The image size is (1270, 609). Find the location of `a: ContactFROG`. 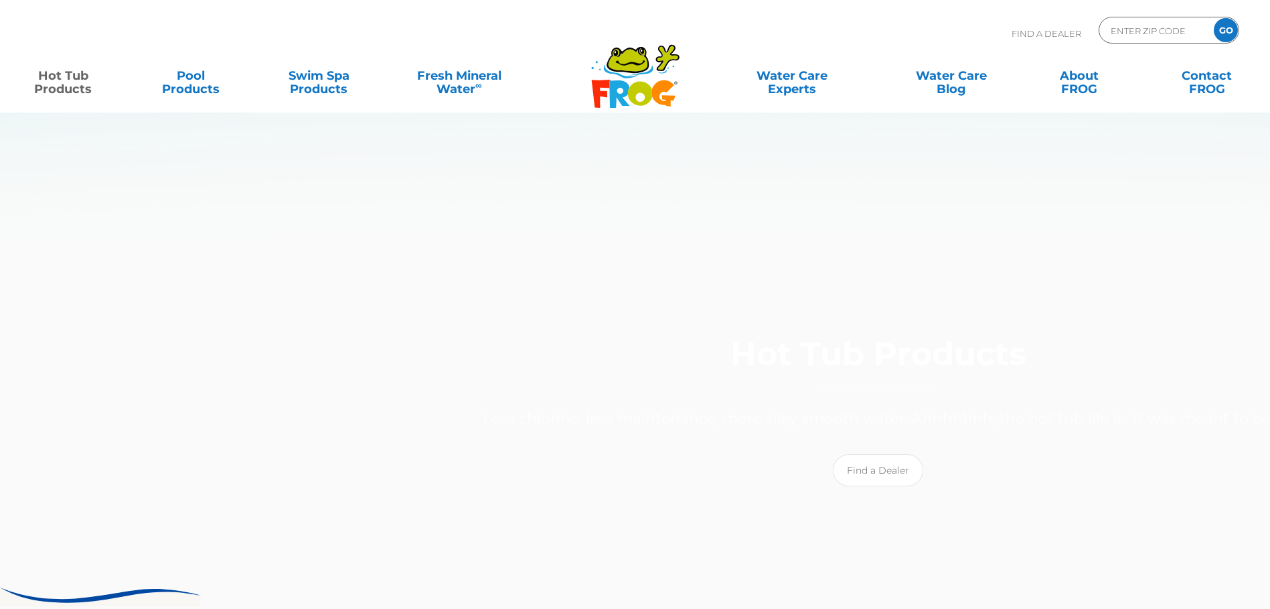

a: ContactFROG is located at coordinates (1206, 76).